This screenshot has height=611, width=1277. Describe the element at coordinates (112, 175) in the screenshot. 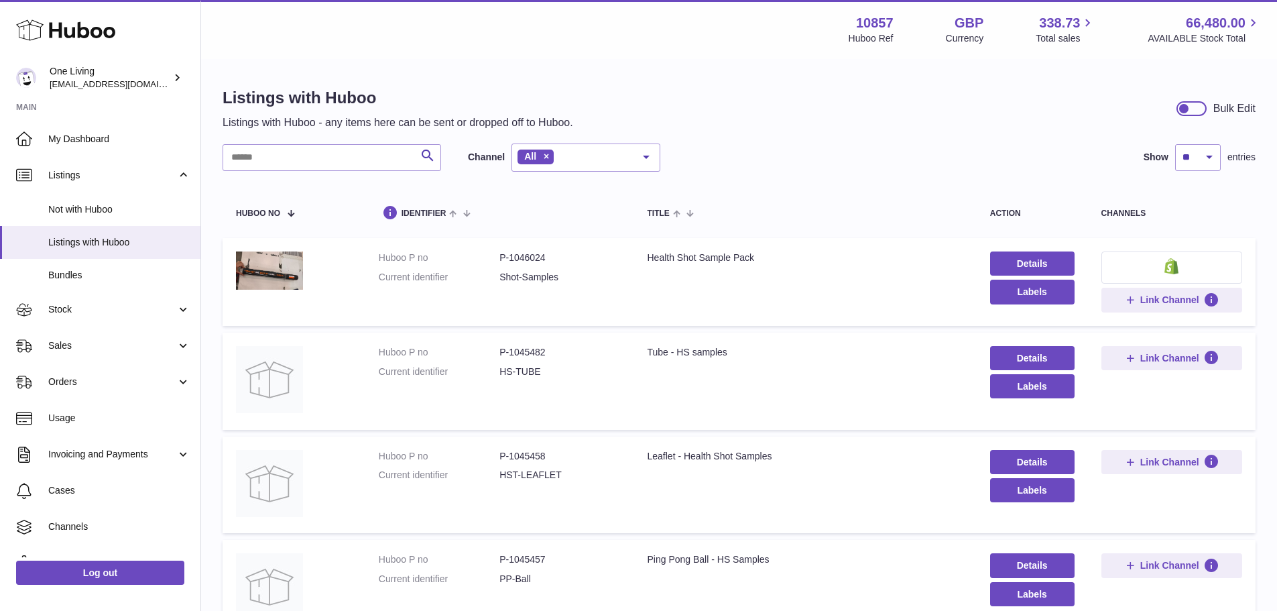

I see `span: Listings` at that location.